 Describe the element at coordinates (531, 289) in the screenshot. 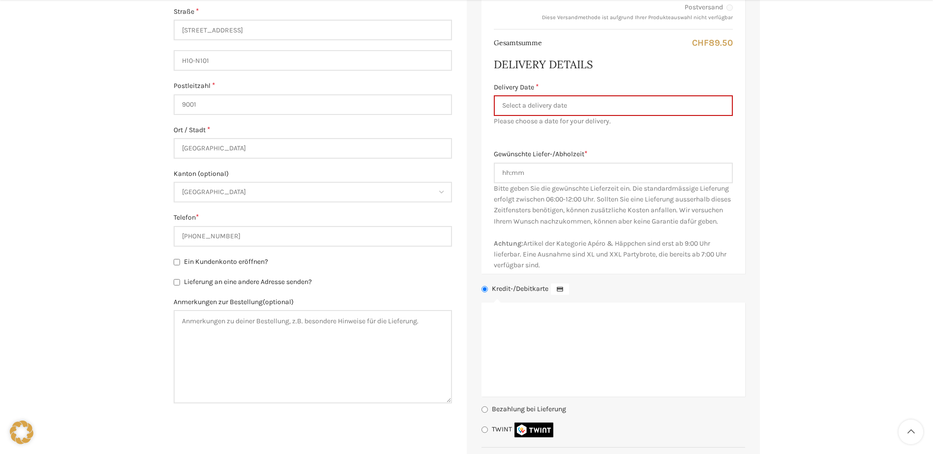

I see `label: Kredit-/Debitkarte` at that location.